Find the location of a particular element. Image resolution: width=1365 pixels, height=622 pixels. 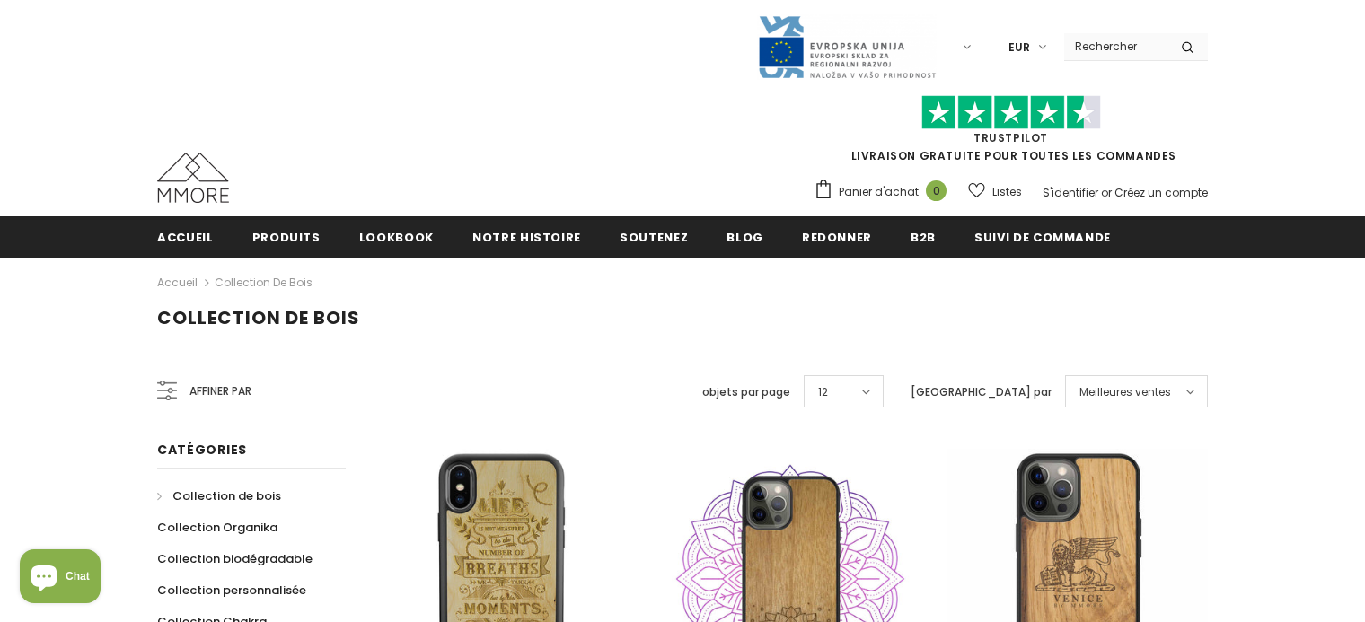

a: Lookbook is located at coordinates (396, 236).